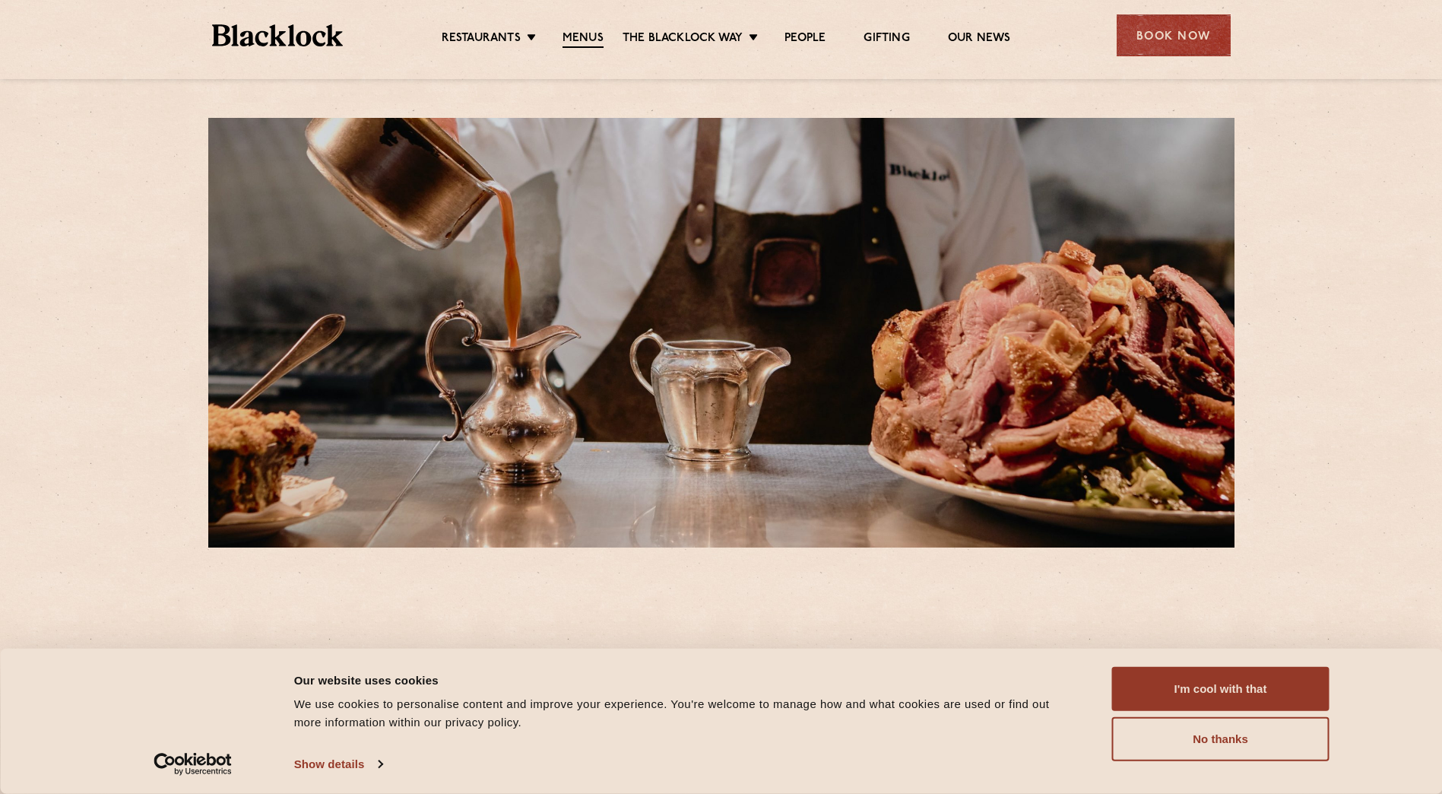 Image resolution: width=1442 pixels, height=794 pixels. I want to click on a: Our News, so click(979, 39).